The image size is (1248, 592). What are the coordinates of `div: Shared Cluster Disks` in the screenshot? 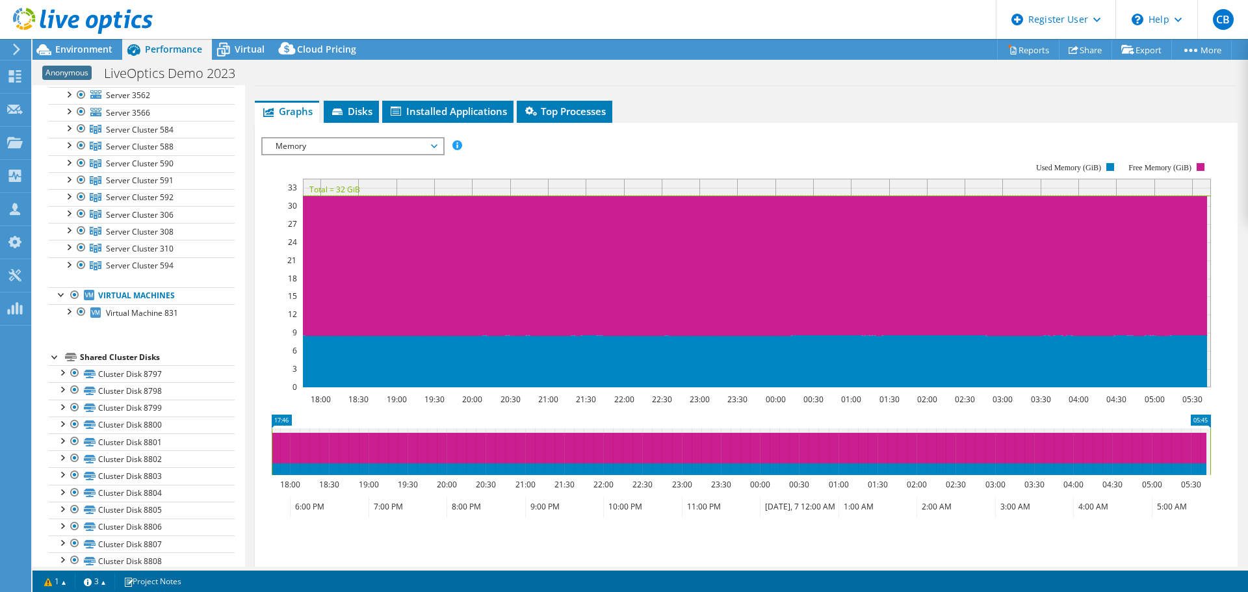 It's located at (157, 357).